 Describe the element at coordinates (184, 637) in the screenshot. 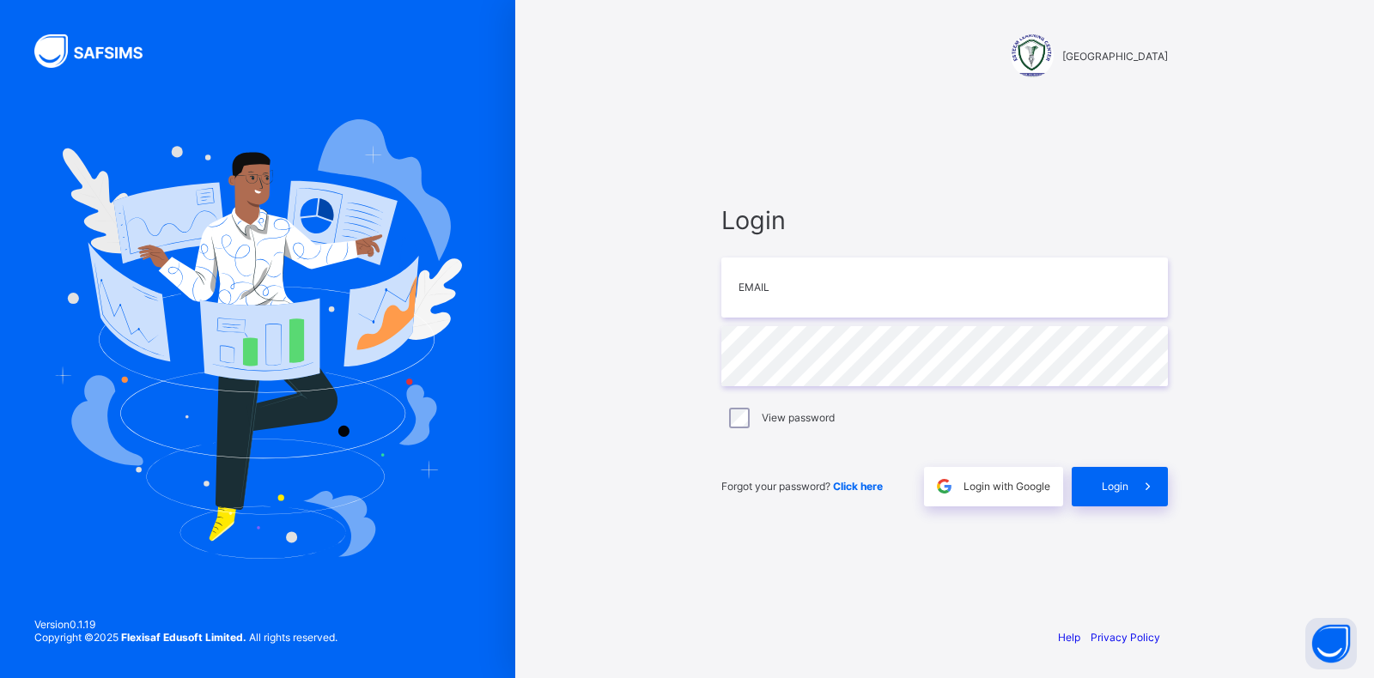

I see `strong: Flexisaf Edusoft Limited.` at that location.